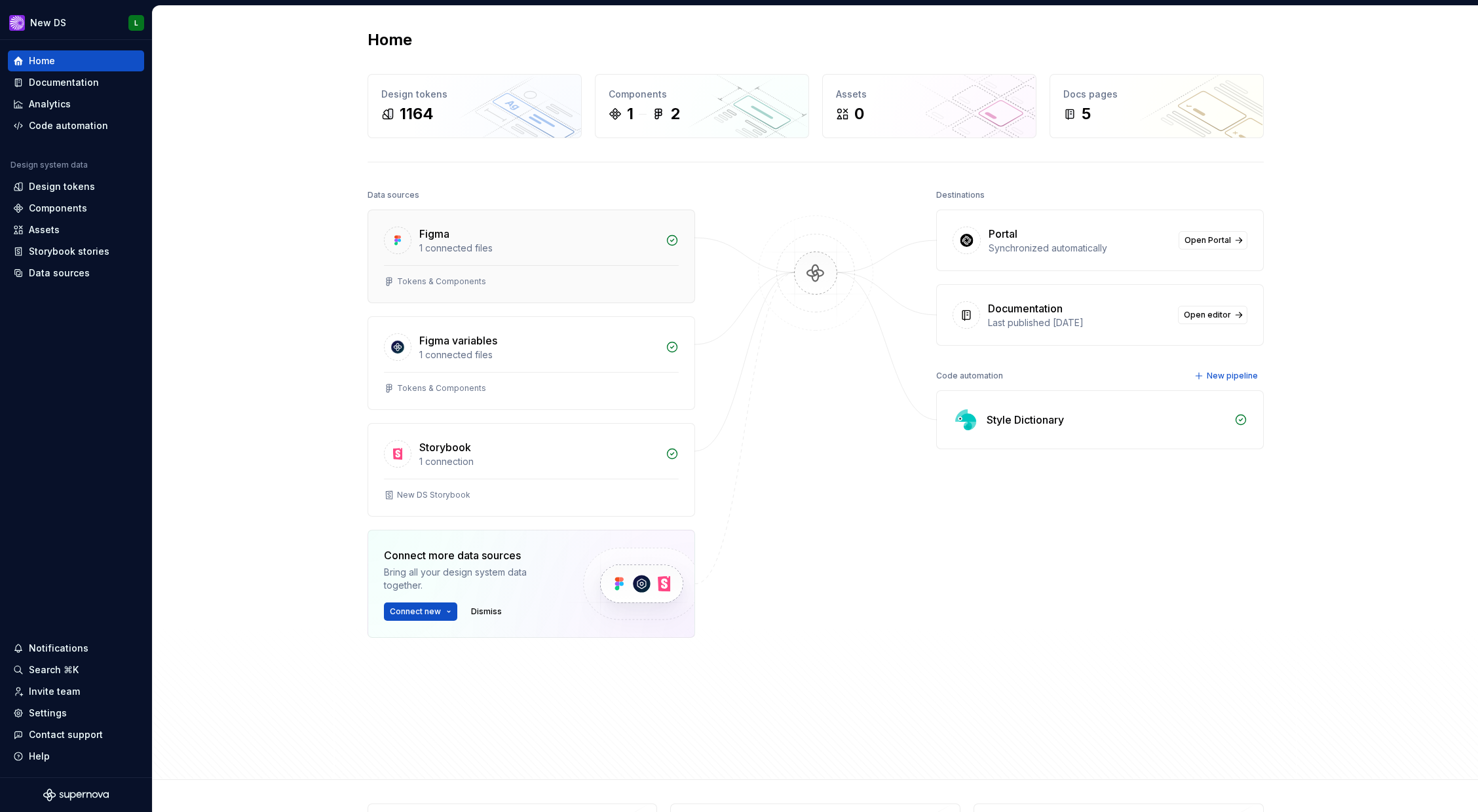 The image size is (1478, 812). Describe the element at coordinates (76, 273) in the screenshot. I see `a: Data sources` at that location.